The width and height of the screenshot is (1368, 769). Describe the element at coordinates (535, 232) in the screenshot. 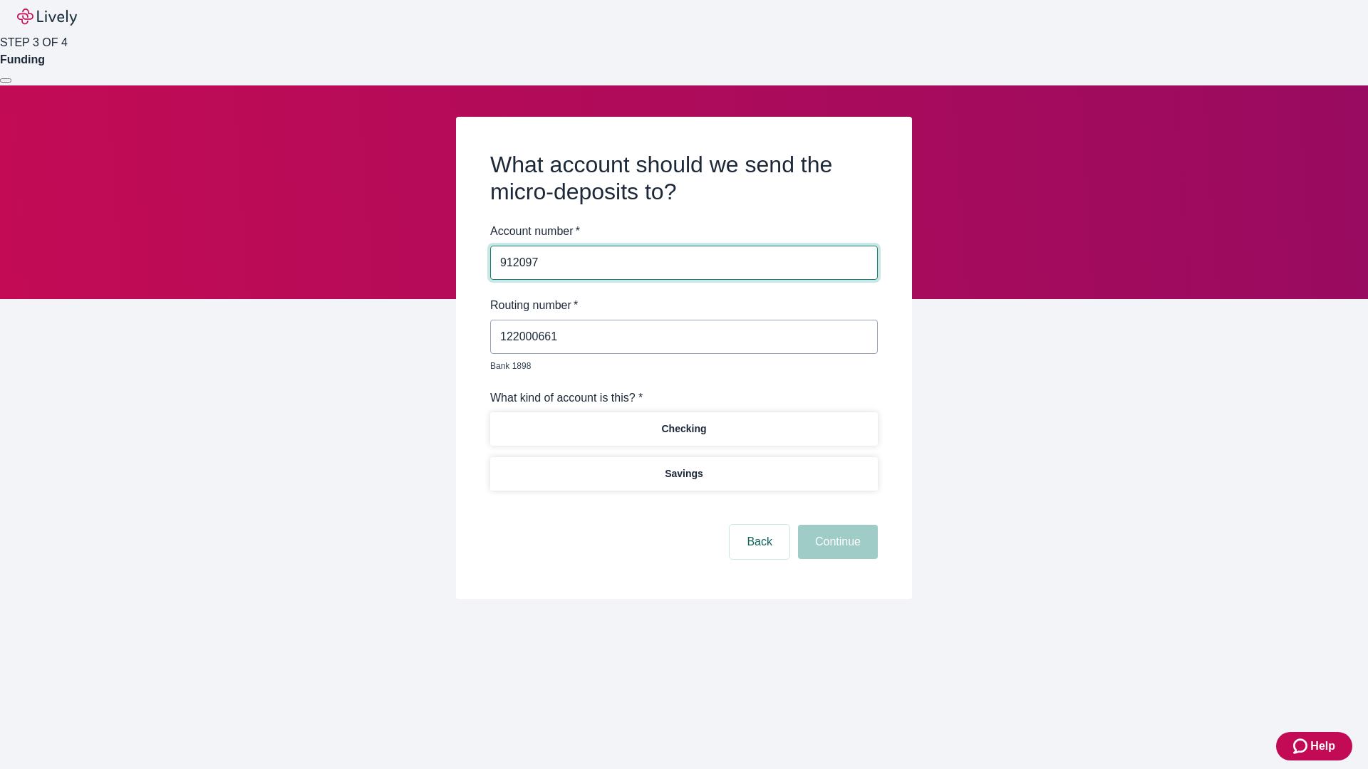

I see `label: Account number` at that location.